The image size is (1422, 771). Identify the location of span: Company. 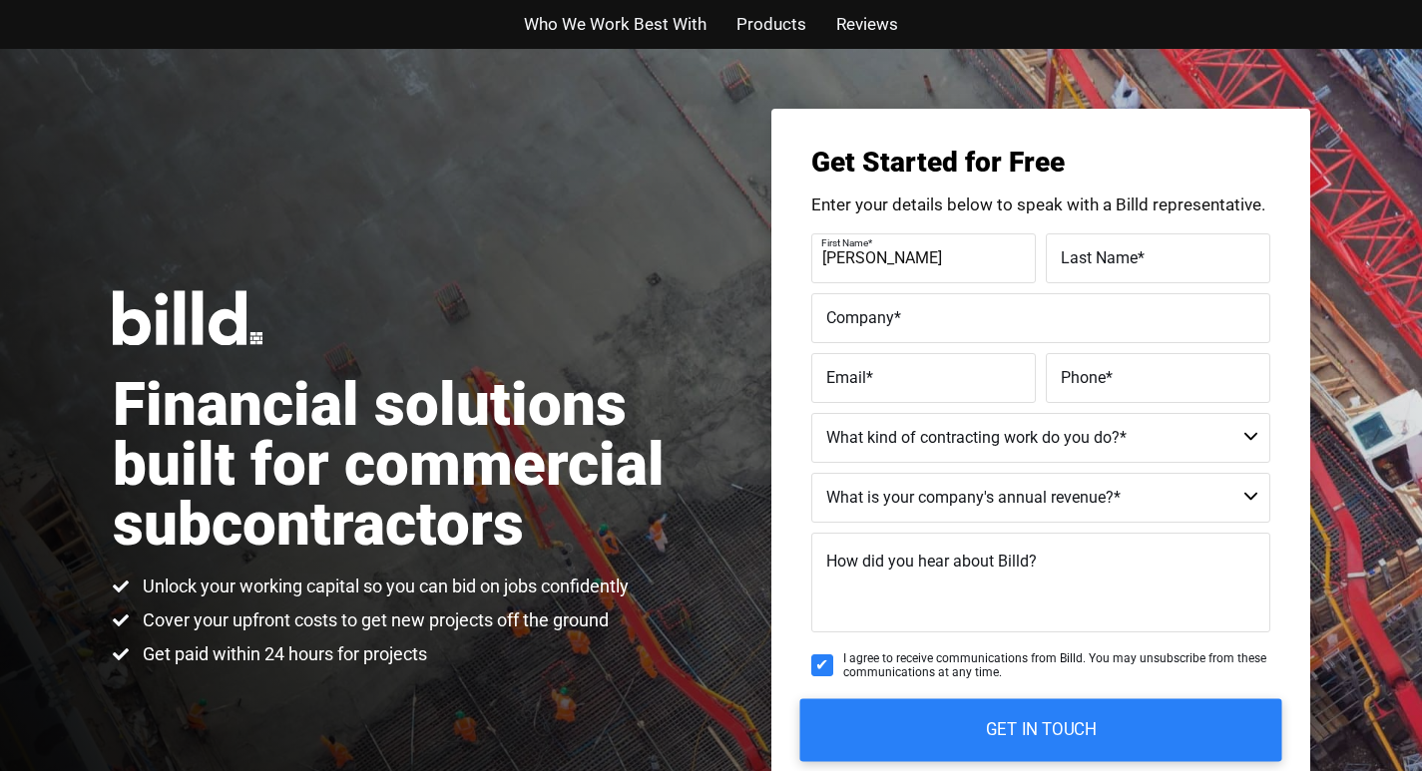
(860, 316).